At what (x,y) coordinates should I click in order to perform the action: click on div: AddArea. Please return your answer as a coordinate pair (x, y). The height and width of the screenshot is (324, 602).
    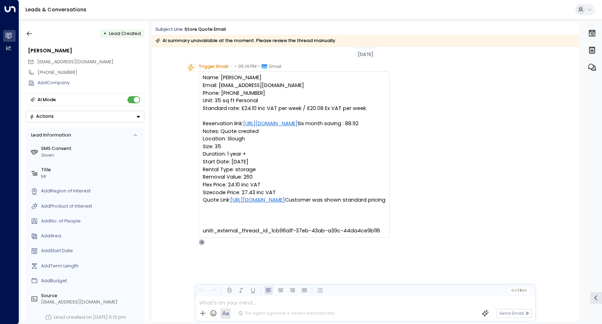
    Looking at the image, I should click on (91, 236).